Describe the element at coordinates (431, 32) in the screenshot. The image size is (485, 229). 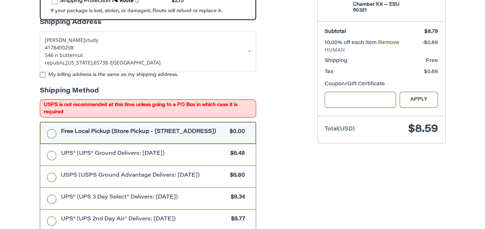
I see `span: $8.79` at that location.